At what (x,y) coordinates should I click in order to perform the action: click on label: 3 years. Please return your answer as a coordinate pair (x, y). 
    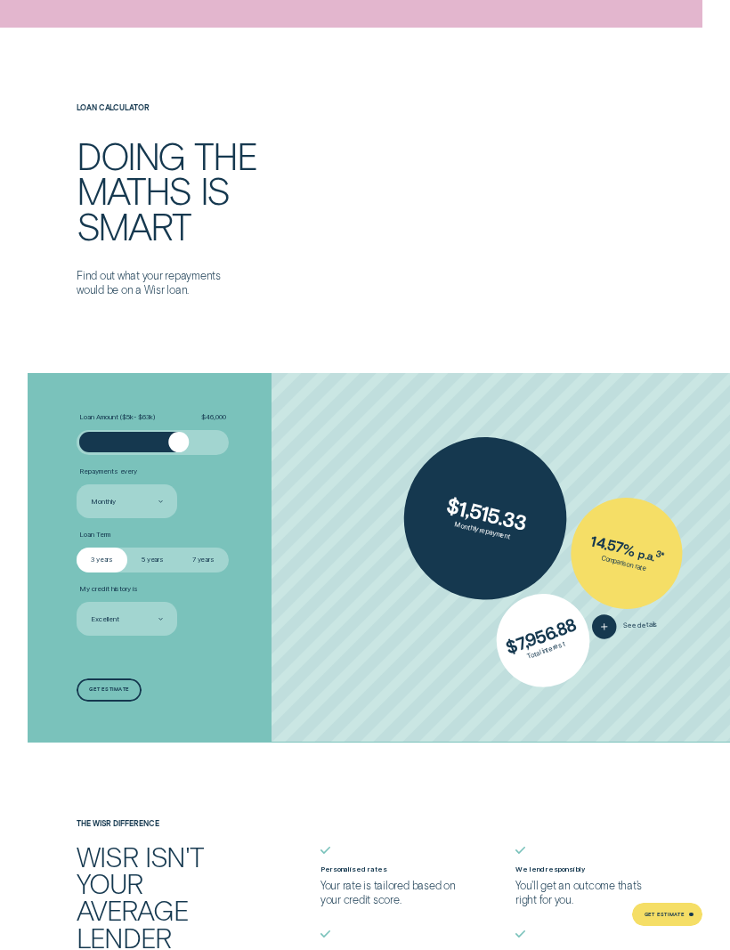
    Looking at the image, I should click on (101, 560).